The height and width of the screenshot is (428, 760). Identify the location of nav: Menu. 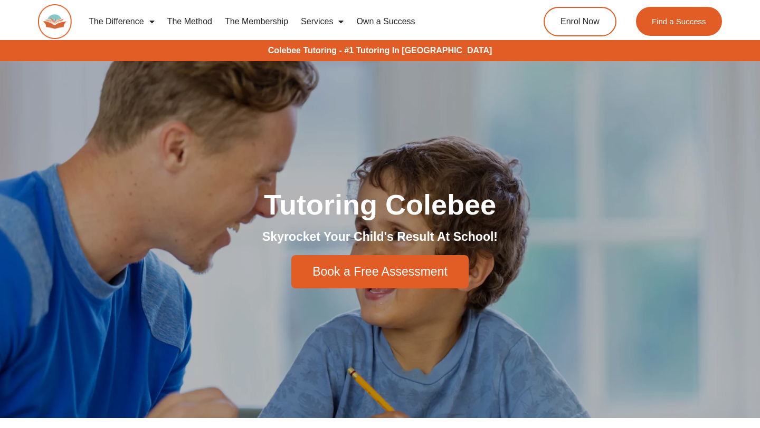
(293, 22).